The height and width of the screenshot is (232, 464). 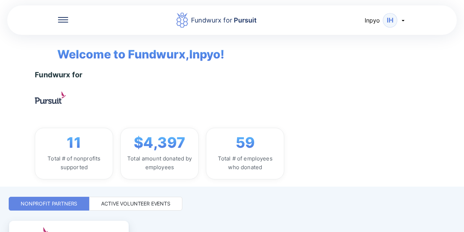 What do you see at coordinates (74, 163) in the screenshot?
I see `div: Total # of nonprofits supported` at bounding box center [74, 163].